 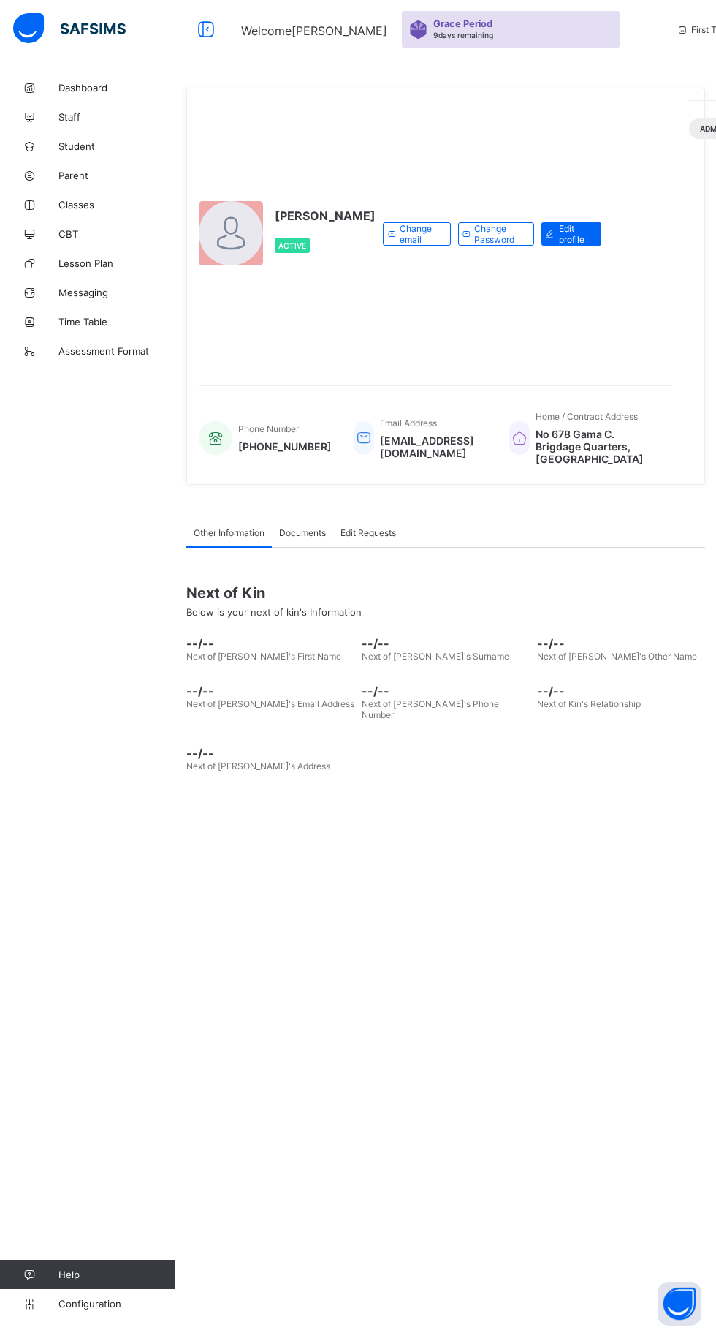 I want to click on span: Next of Kin, so click(x=446, y=593).